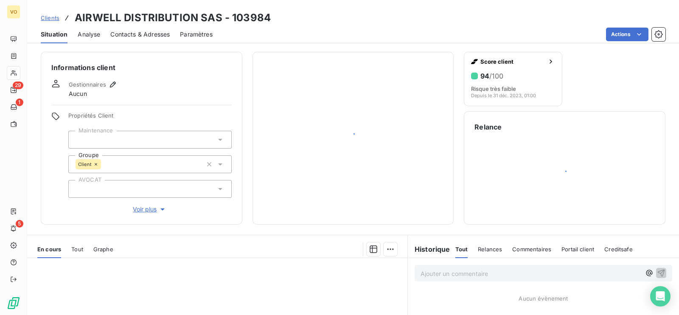  What do you see at coordinates (492, 76) in the screenshot?
I see `h6: 94` at bounding box center [492, 76].